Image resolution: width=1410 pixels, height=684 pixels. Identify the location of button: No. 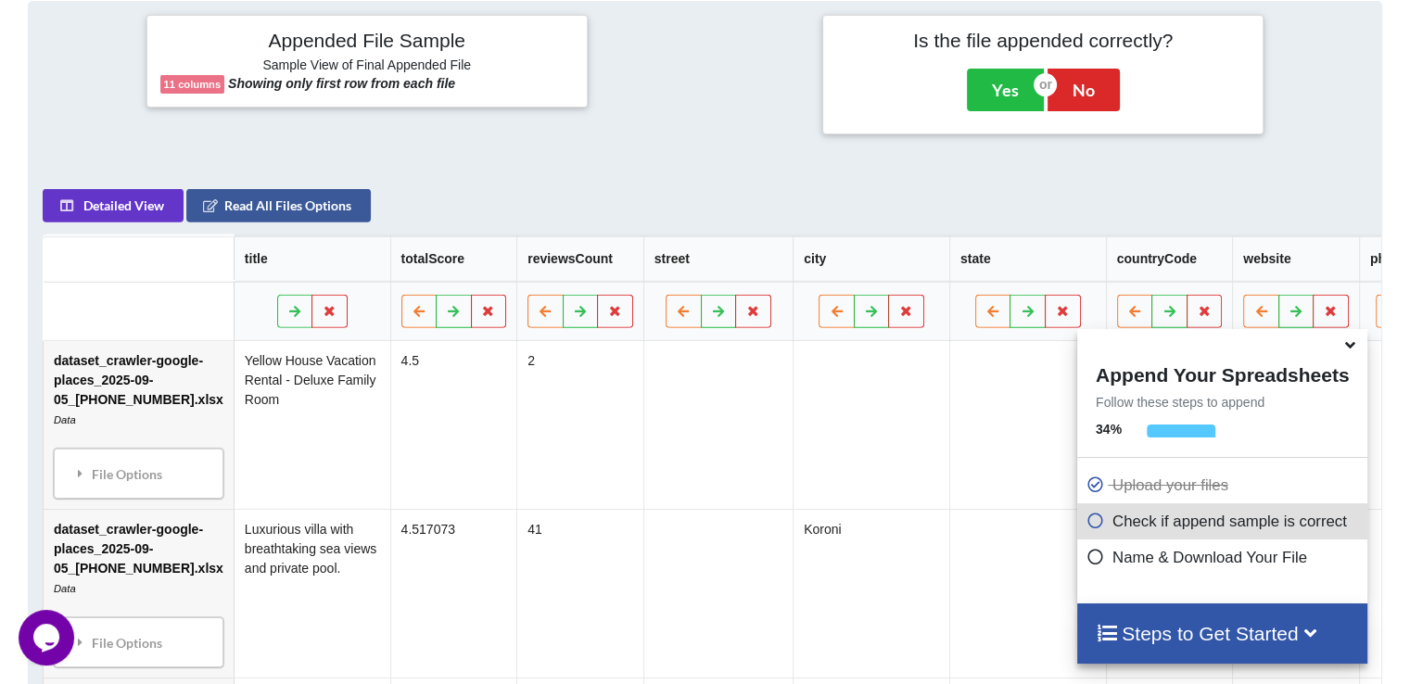
(1084, 90).